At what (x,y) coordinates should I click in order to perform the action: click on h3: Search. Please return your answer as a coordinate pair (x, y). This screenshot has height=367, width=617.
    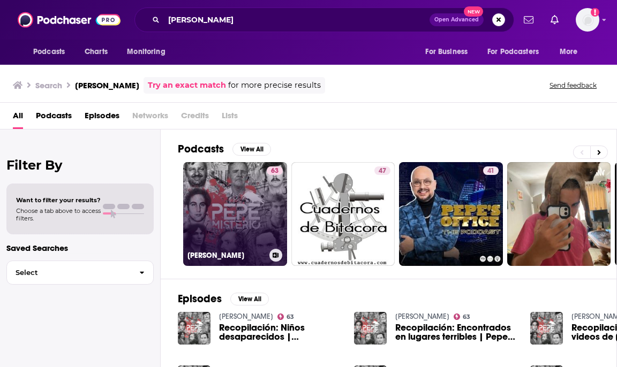
    Looking at the image, I should click on (49, 85).